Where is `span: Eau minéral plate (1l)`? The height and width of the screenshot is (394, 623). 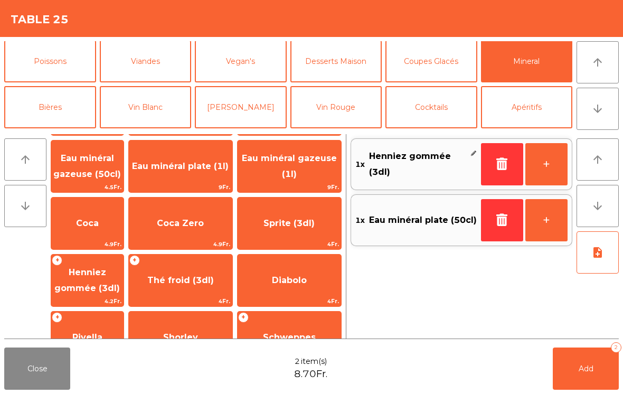 span: Eau minéral plate (1l) is located at coordinates (180, 166).